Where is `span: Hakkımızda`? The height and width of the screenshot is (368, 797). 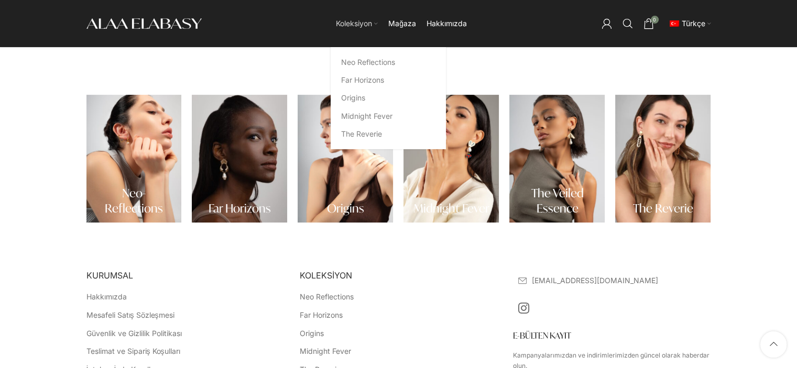
span: Hakkımızda is located at coordinates (446, 24).